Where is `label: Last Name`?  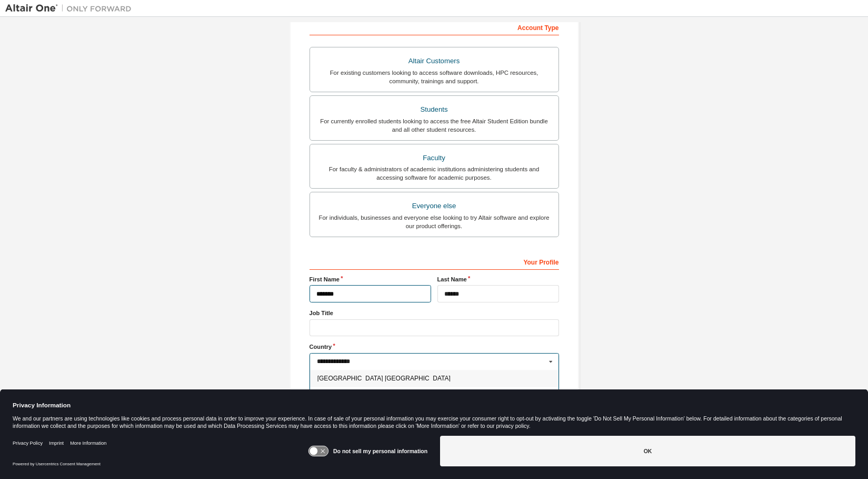 label: Last Name is located at coordinates (498, 279).